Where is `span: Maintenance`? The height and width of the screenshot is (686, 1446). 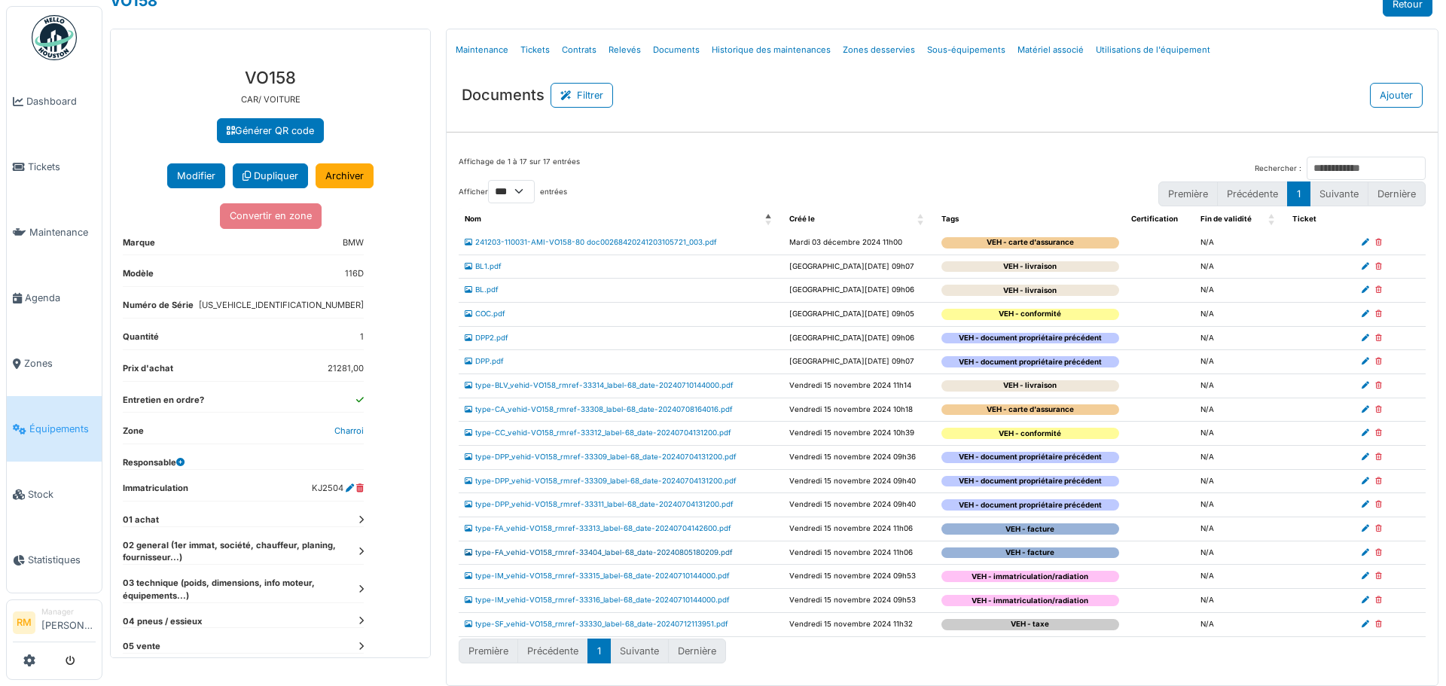 span: Maintenance is located at coordinates (62, 232).